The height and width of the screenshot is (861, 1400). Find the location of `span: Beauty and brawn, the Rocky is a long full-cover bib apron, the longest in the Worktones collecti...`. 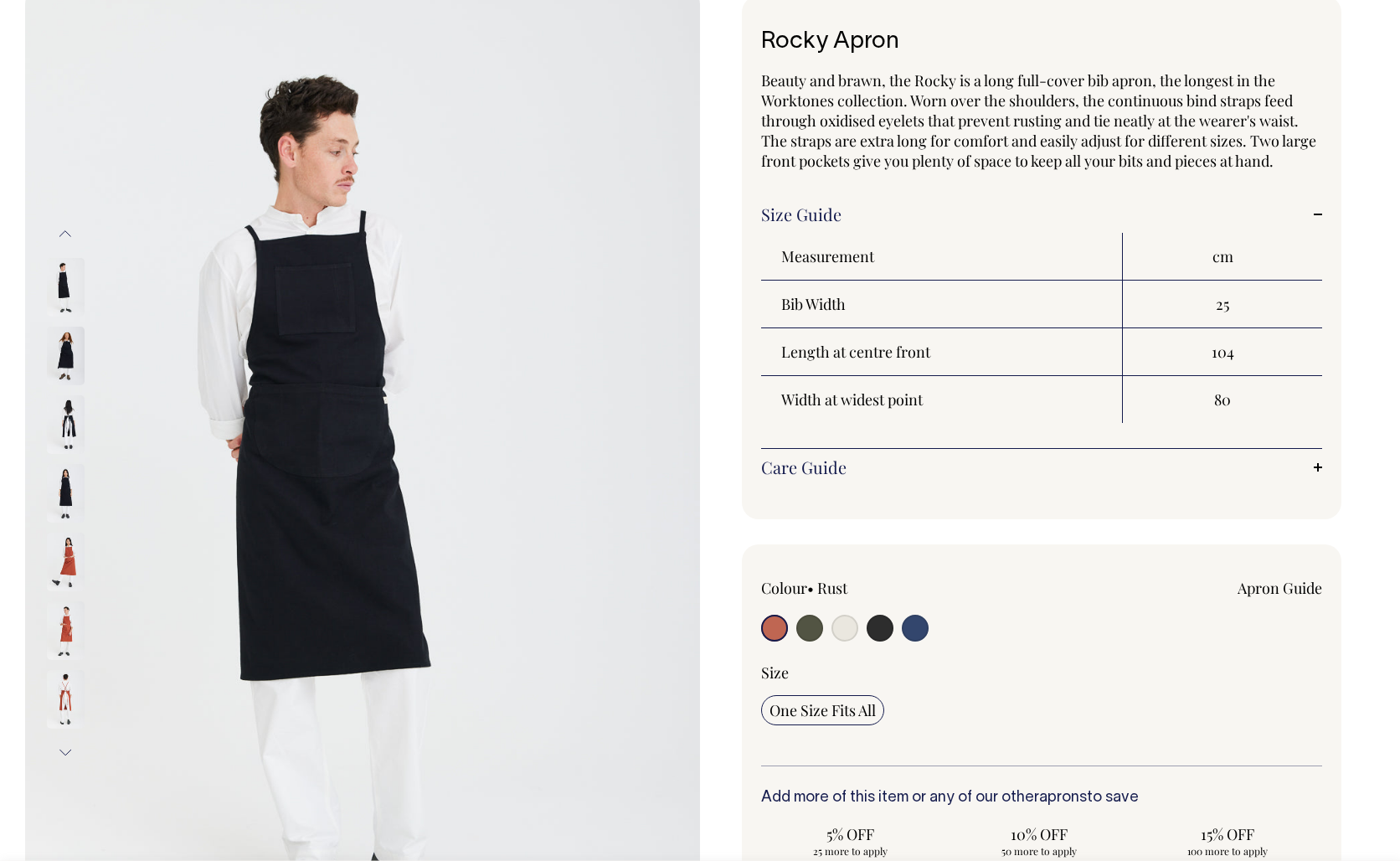

span: Beauty and brawn, the Rocky is a long full-cover bib apron, the longest in the Worktones collecti... is located at coordinates (1038, 120).